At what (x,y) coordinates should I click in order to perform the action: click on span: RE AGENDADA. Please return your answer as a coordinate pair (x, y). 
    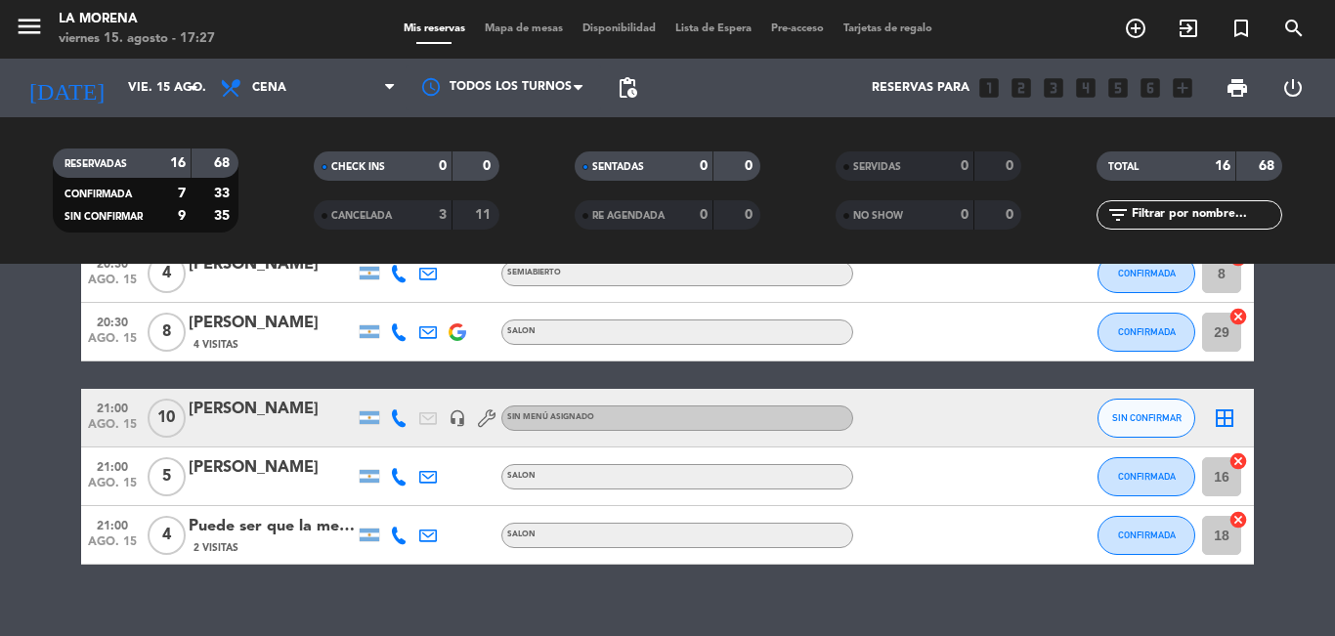
    Looking at the image, I should click on (628, 216).